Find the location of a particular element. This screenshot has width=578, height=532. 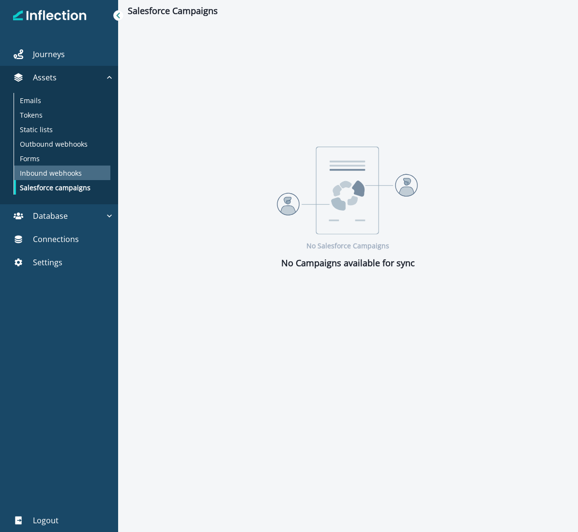

p: Logout is located at coordinates (45, 520).